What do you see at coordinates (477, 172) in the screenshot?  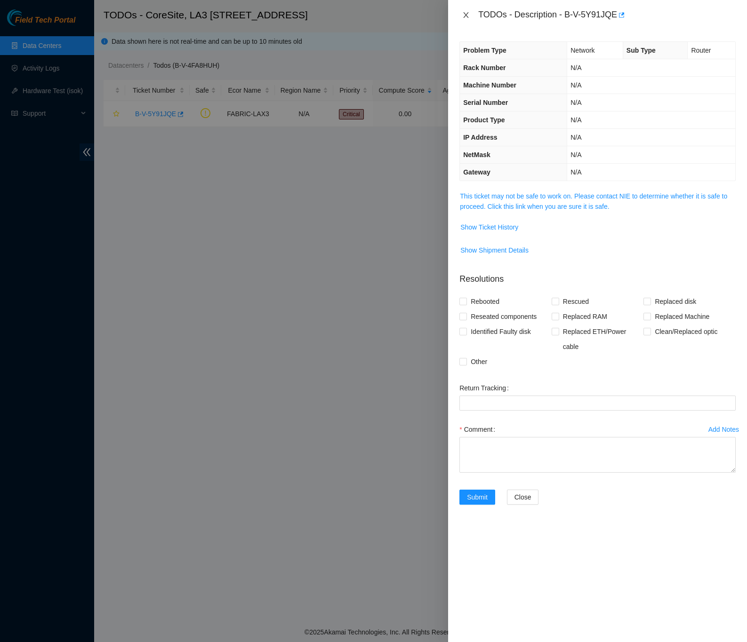 I see `span: Gateway` at bounding box center [477, 172].